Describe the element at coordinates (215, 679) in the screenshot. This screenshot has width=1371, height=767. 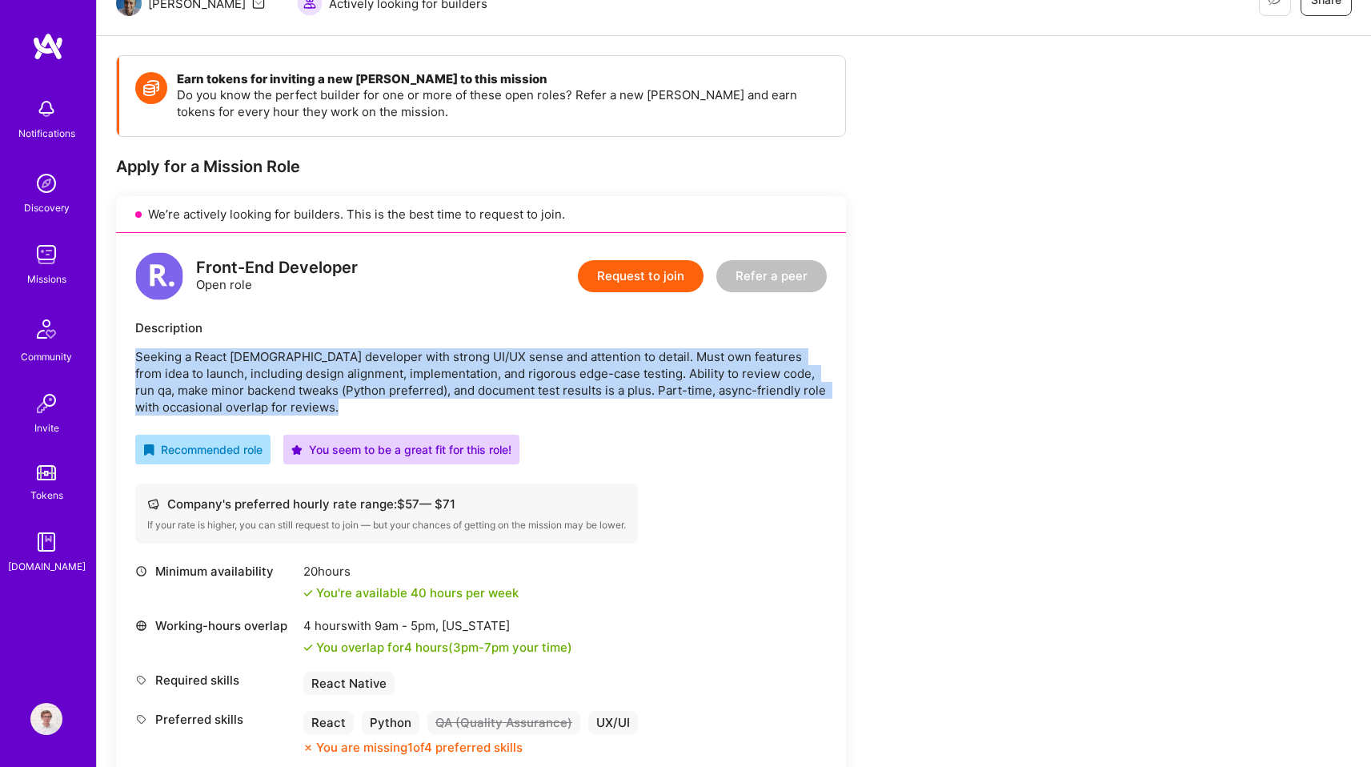
I see `div: Required skills` at that location.